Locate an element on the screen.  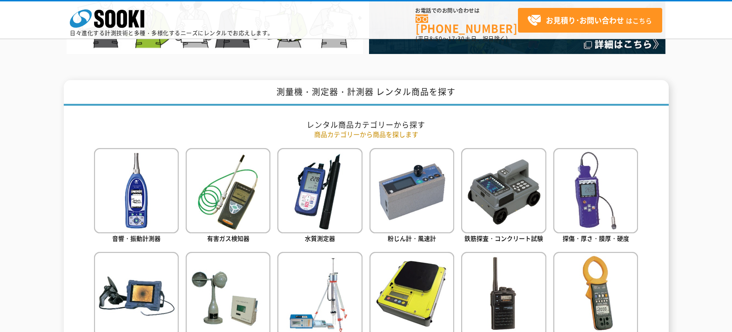
span: 水質測定器 is located at coordinates (320, 238).